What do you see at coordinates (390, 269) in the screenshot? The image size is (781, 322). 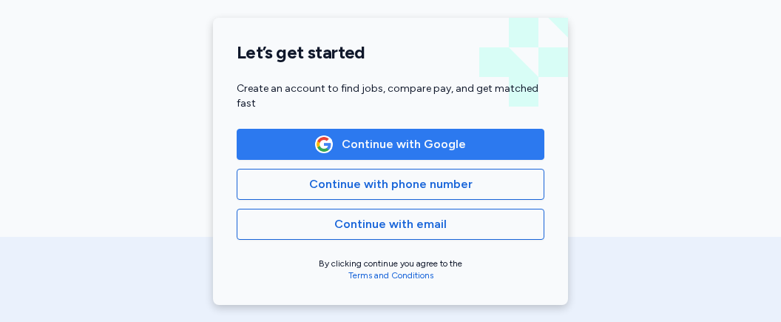 I see `div: By clicking continue you agree to the` at bounding box center [390, 269].